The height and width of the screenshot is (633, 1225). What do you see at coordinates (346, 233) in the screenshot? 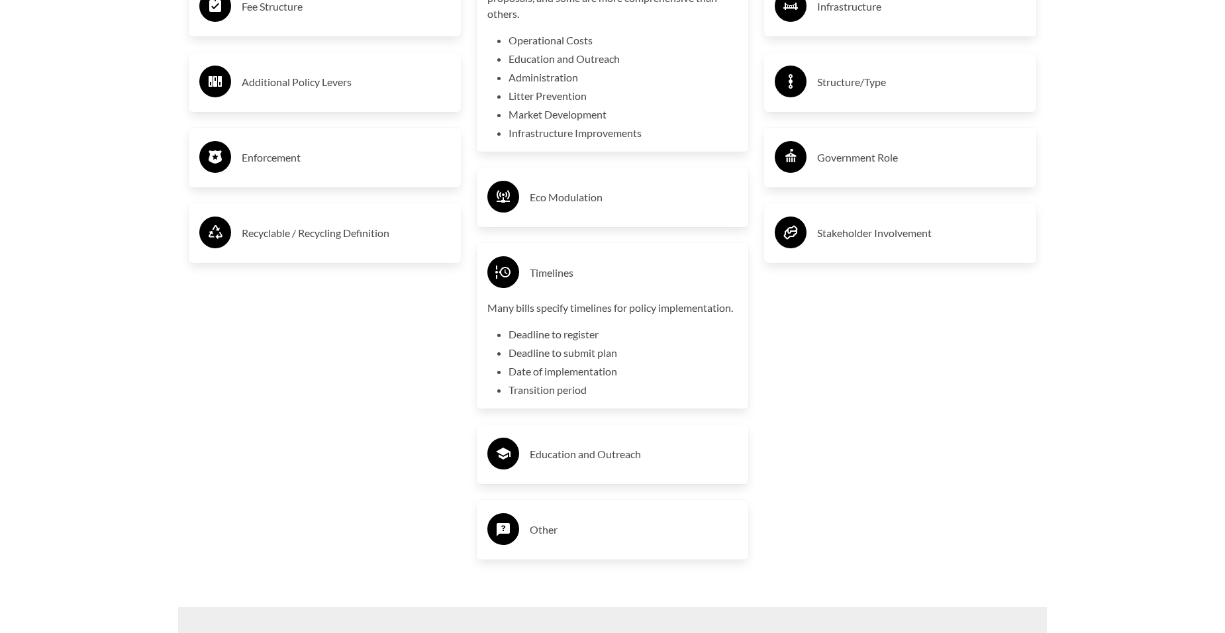
I see `h3: Recyclable / Recycling Definition` at bounding box center [346, 233].